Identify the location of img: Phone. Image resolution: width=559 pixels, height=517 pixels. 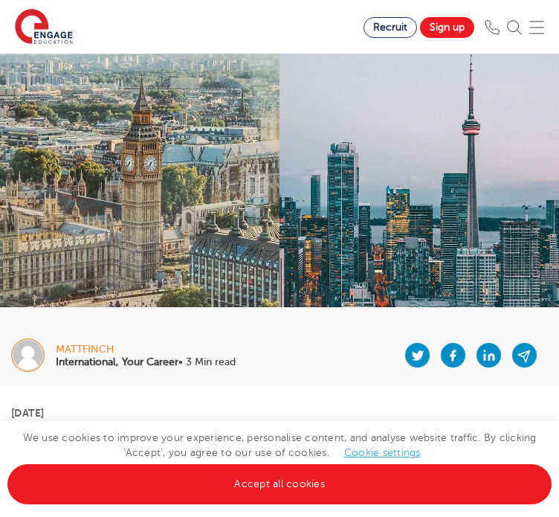
(492, 28).